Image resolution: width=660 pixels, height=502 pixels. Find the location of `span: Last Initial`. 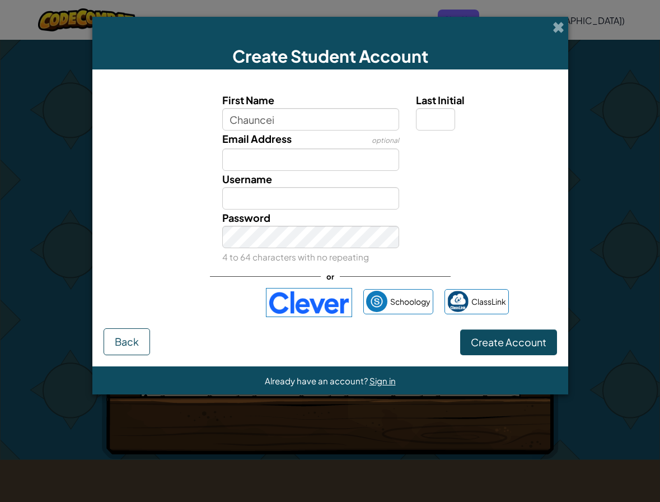

span: Last Initial is located at coordinates (440, 100).